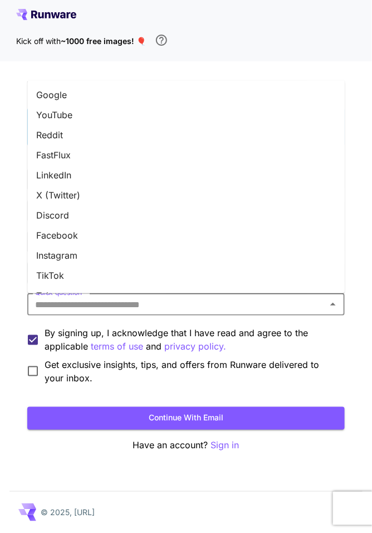  What do you see at coordinates (333, 304) in the screenshot?
I see `button: Close` at bounding box center [333, 304].